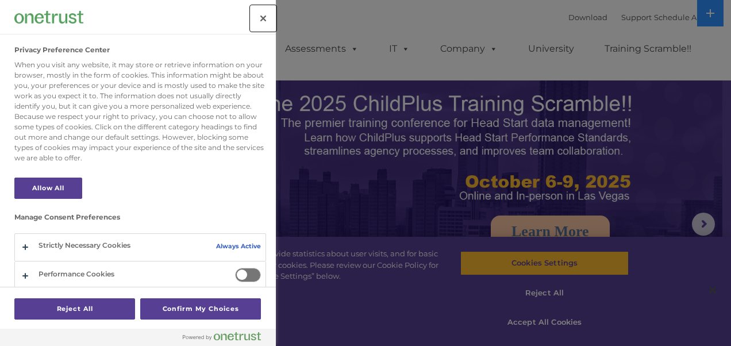 The width and height of the screenshot is (731, 346). I want to click on img: Powered by OneTrust Opens in a new Tab, so click(222, 336).